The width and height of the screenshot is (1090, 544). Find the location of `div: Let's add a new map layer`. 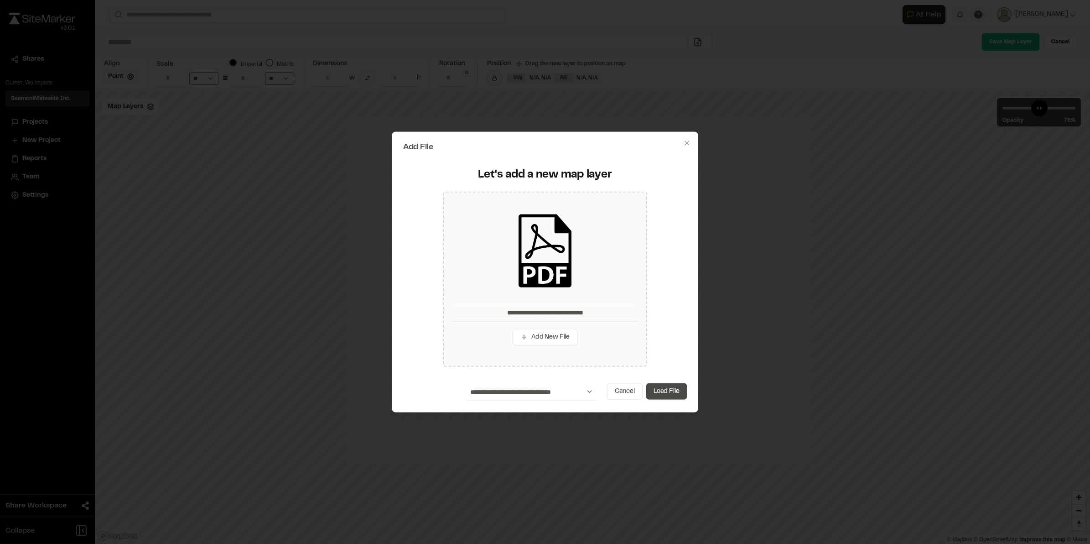

div: Let's add a new map layer is located at coordinates (545, 175).